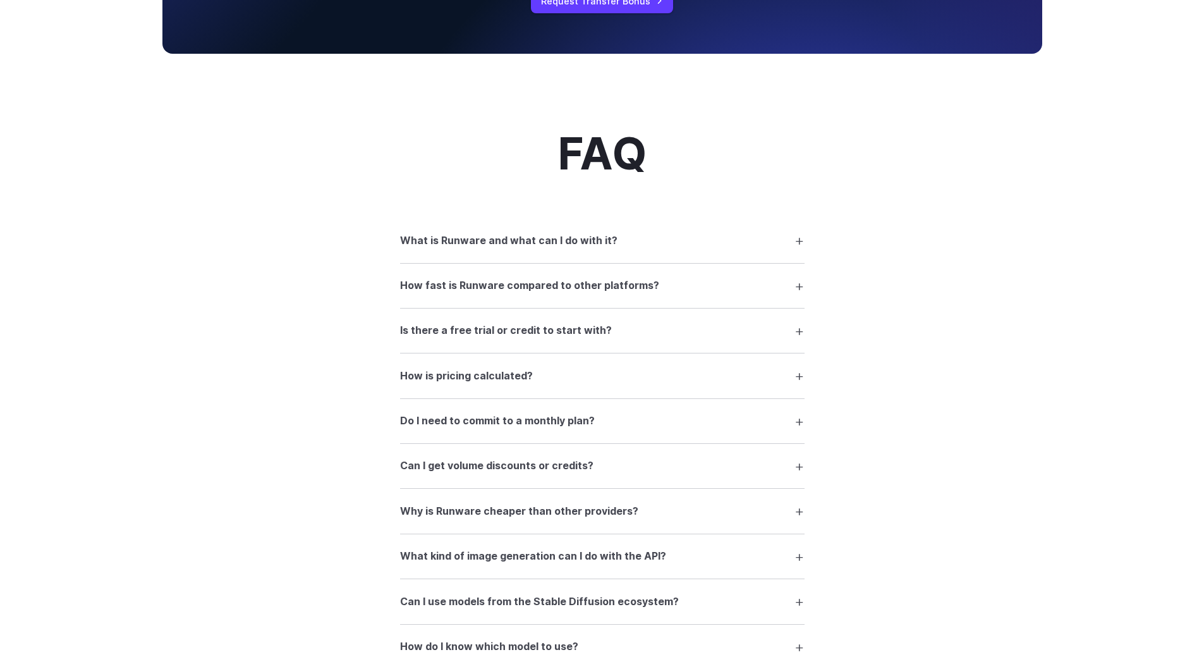 The height and width of the screenshot is (657, 1204). What do you see at coordinates (533, 556) in the screenshot?
I see `h3: What kind of image generation can I do with the API?` at bounding box center [533, 556].